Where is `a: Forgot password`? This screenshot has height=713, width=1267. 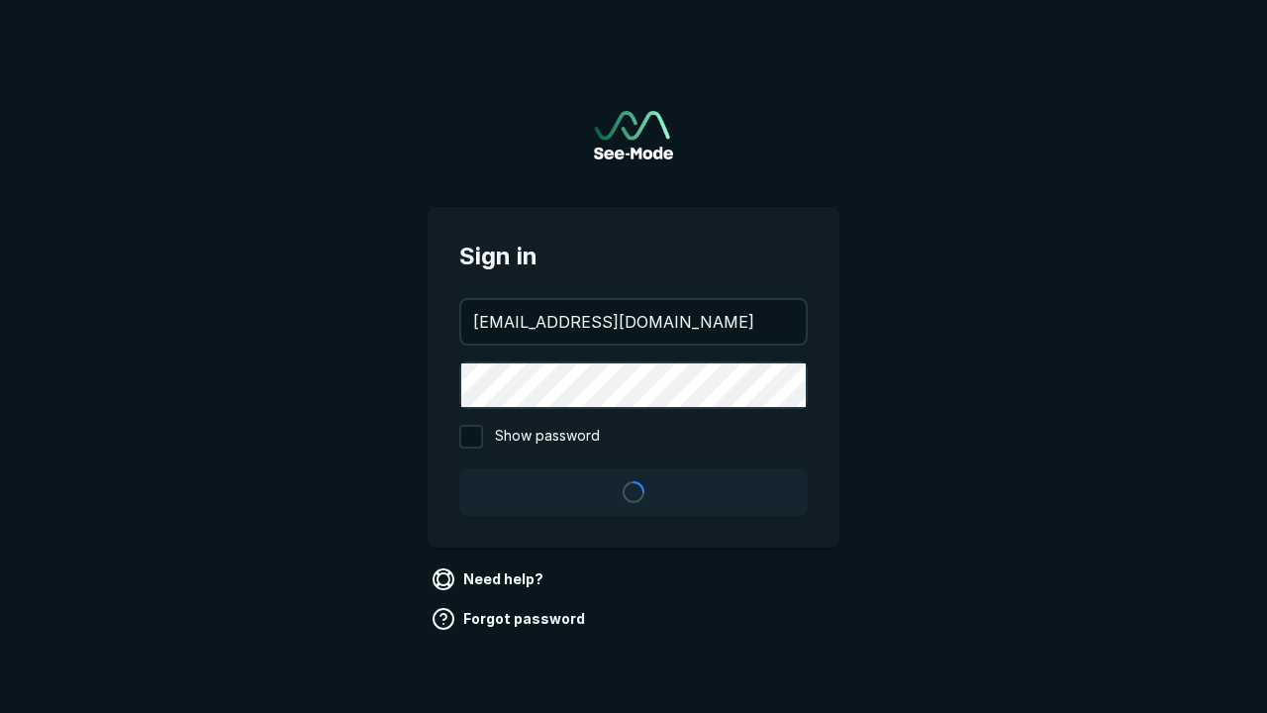
a: Forgot password is located at coordinates (510, 619).